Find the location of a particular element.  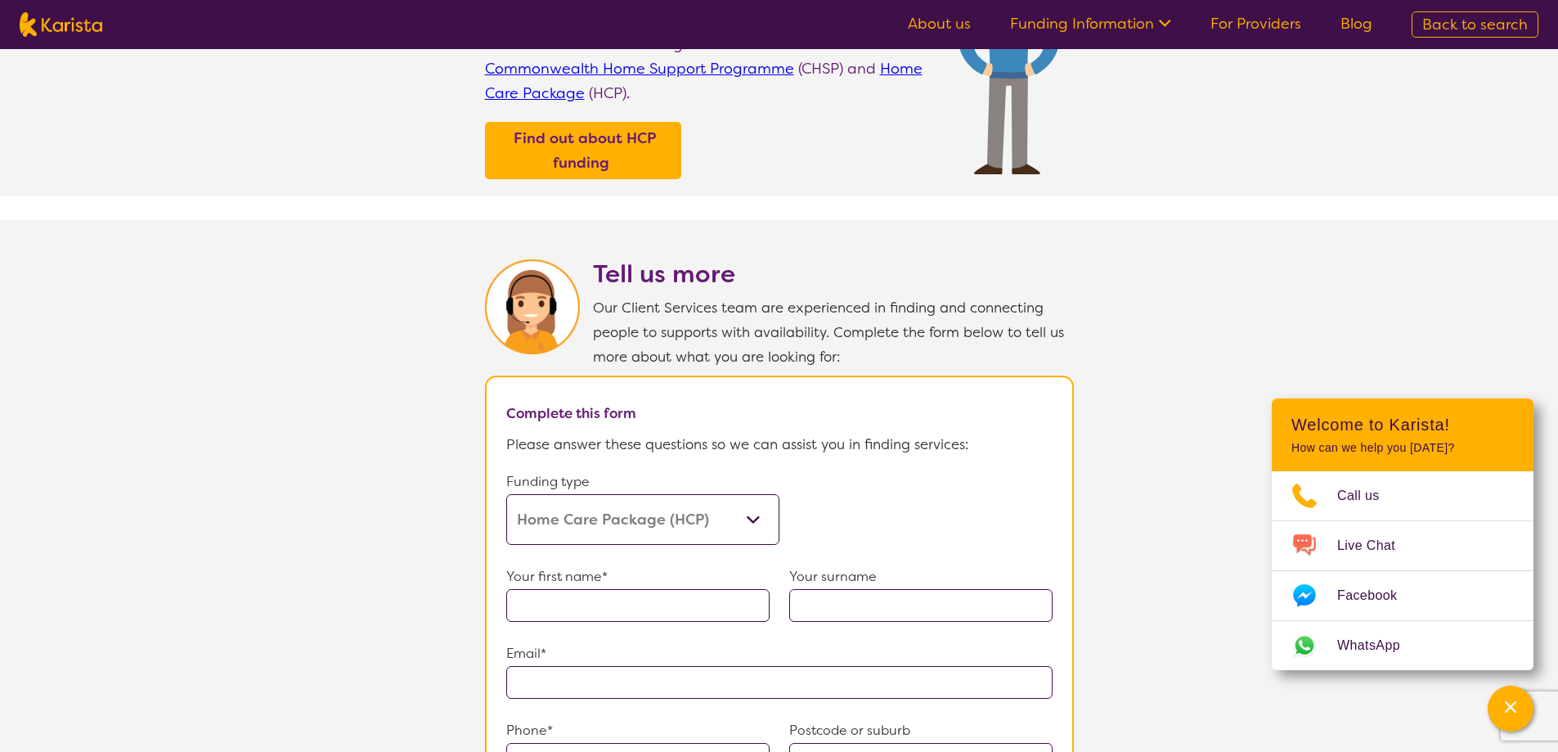

a: Web link opens in a new tab. is located at coordinates (1403, 645).